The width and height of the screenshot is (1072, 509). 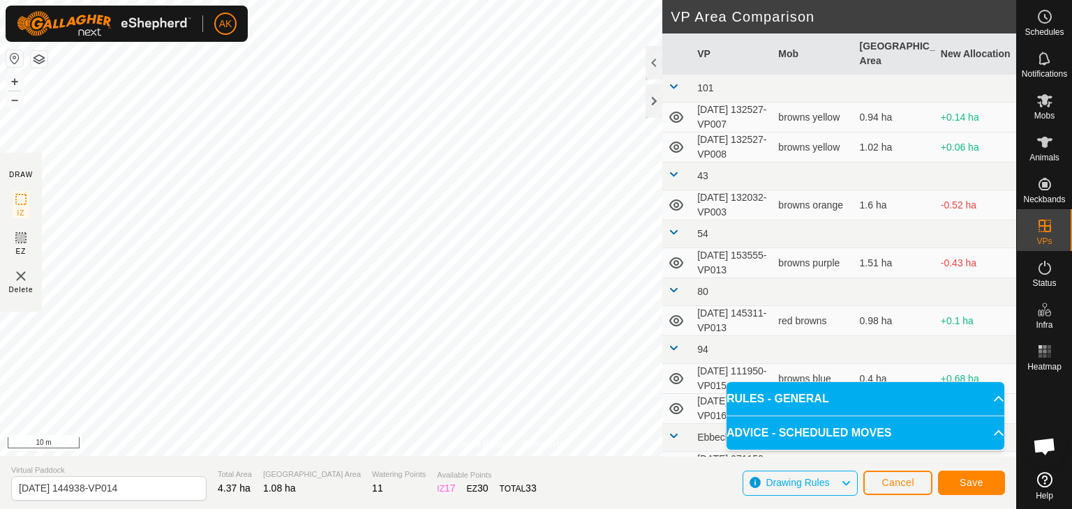 I want to click on td: +0.06 ha, so click(x=976, y=147).